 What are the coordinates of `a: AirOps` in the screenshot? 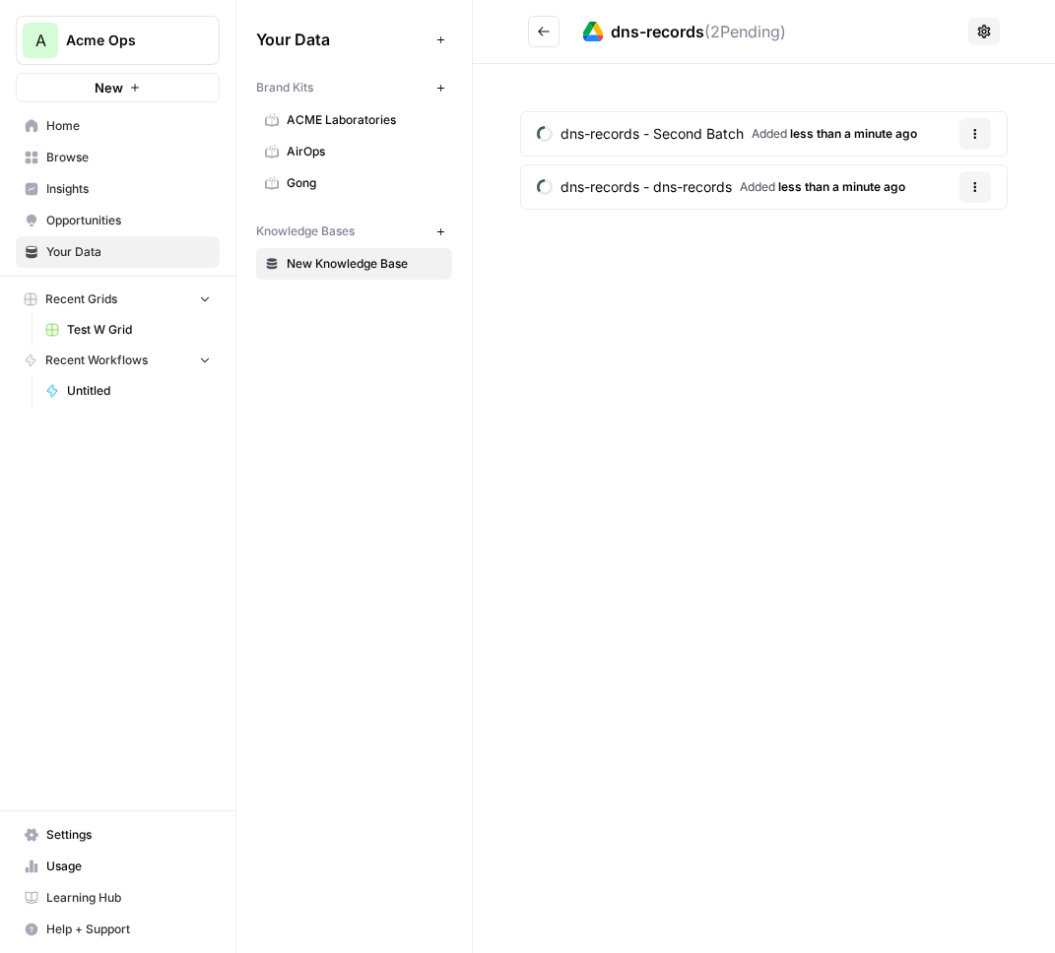 It's located at (354, 152).